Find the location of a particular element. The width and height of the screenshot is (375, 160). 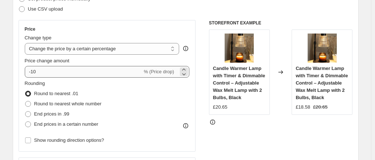

span: Use CSV upload is located at coordinates (46, 9).